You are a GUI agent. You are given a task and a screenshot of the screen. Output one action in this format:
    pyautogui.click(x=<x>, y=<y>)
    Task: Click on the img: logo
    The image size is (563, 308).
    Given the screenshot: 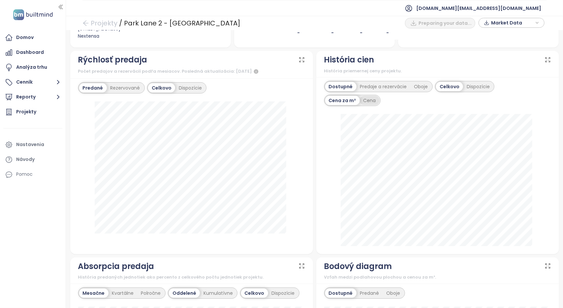 What is the action you would take?
    pyautogui.click(x=33, y=15)
    